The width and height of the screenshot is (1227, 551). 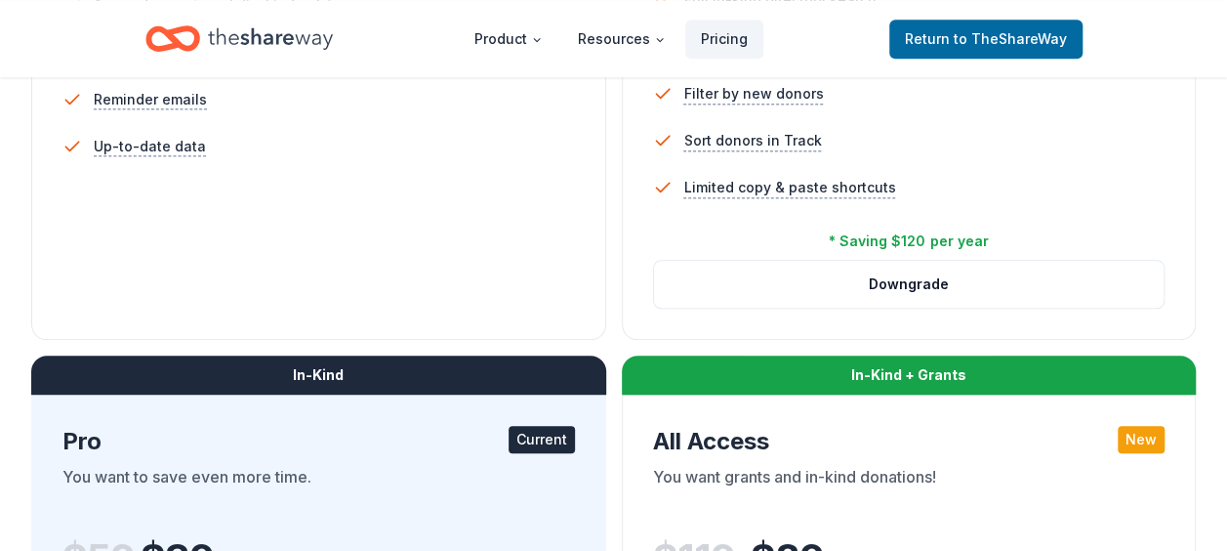 I want to click on span: Return, so click(x=986, y=39).